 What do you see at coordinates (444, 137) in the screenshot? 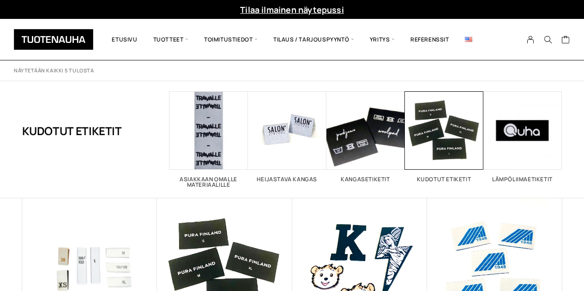
I see `a: Visit product category Kudotut etiketit` at bounding box center [444, 137].